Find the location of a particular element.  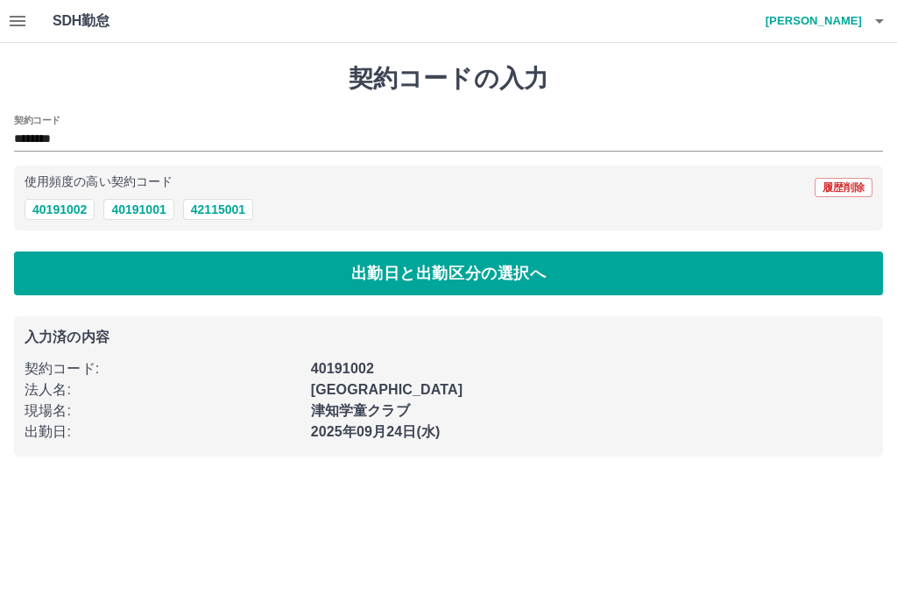

b: 津知学童クラブ is located at coordinates (360, 410).